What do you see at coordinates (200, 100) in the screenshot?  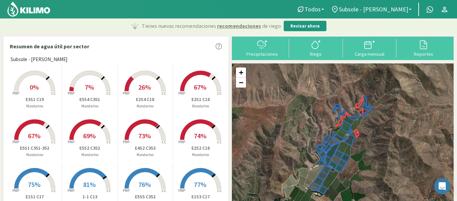 I see `p: E2S1 C18` at bounding box center [200, 100].